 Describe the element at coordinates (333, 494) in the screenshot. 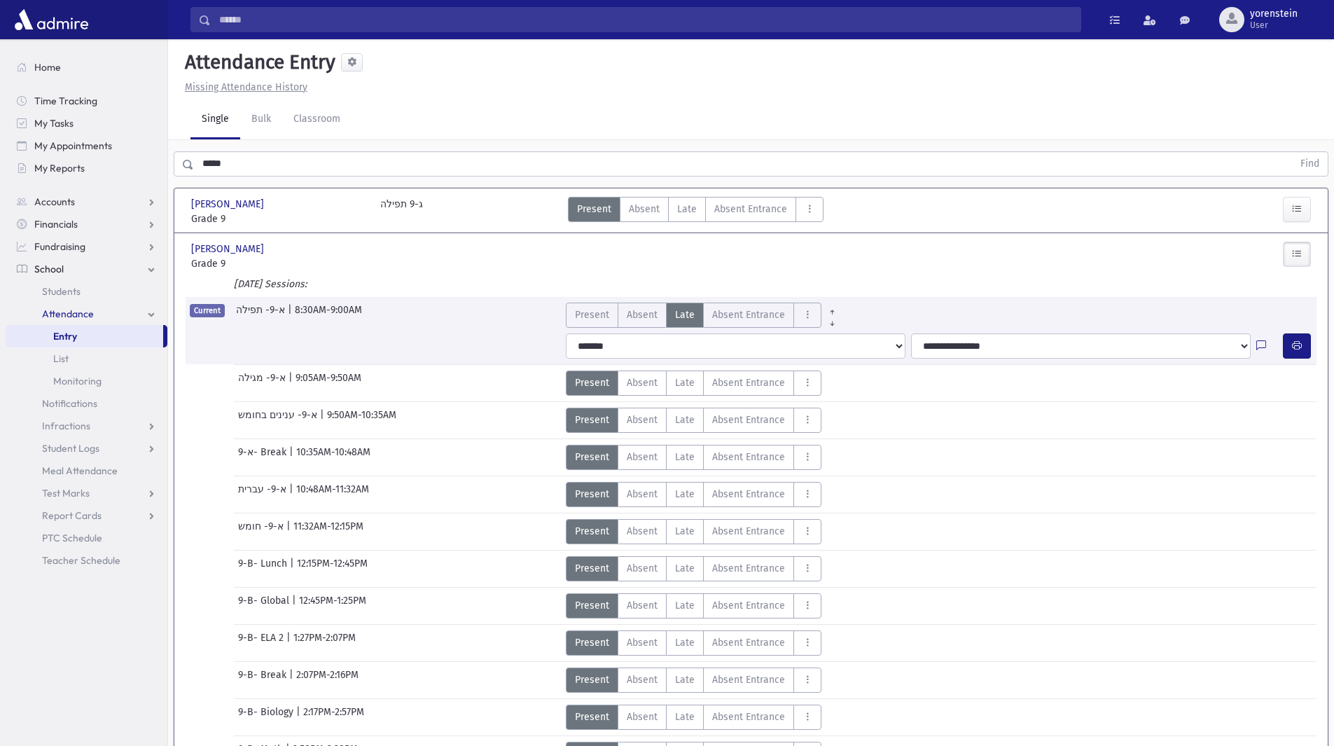

I see `span: 10:48AM-11:32AM` at that location.